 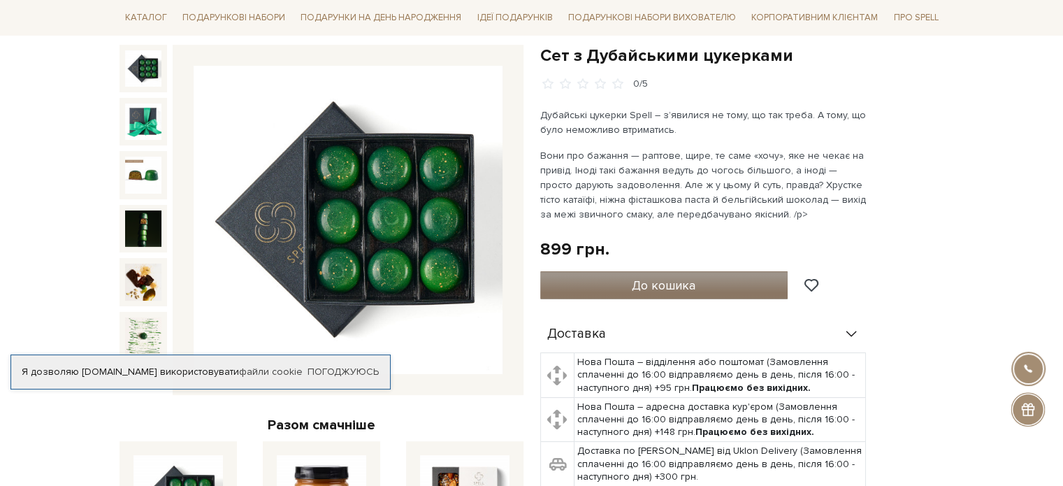 What do you see at coordinates (146, 17) in the screenshot?
I see `a: Каталог` at bounding box center [146, 17].